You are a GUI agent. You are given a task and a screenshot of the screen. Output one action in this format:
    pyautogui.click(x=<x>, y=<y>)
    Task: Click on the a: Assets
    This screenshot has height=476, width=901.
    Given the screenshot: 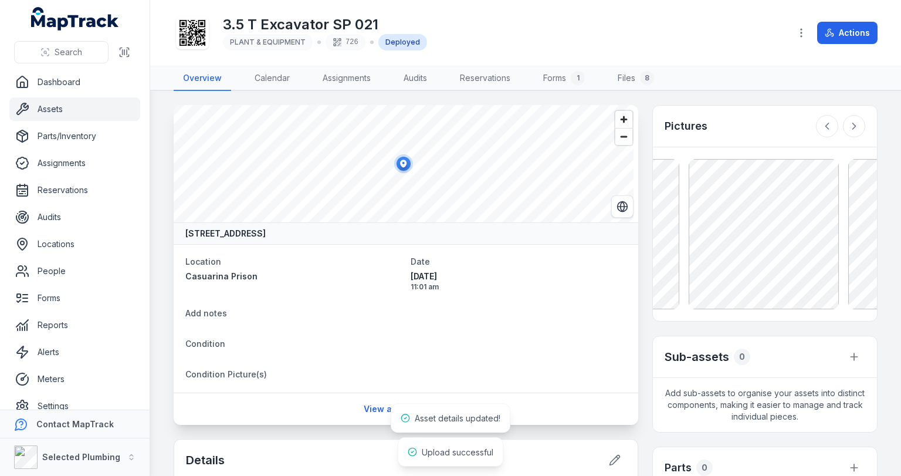 What is the action you would take?
    pyautogui.click(x=74, y=109)
    